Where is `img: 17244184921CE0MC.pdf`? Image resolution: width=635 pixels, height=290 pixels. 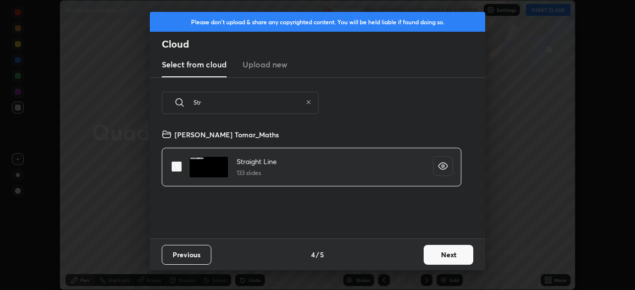
img: 17244184921CE0MC.pdf is located at coordinates (209, 167).